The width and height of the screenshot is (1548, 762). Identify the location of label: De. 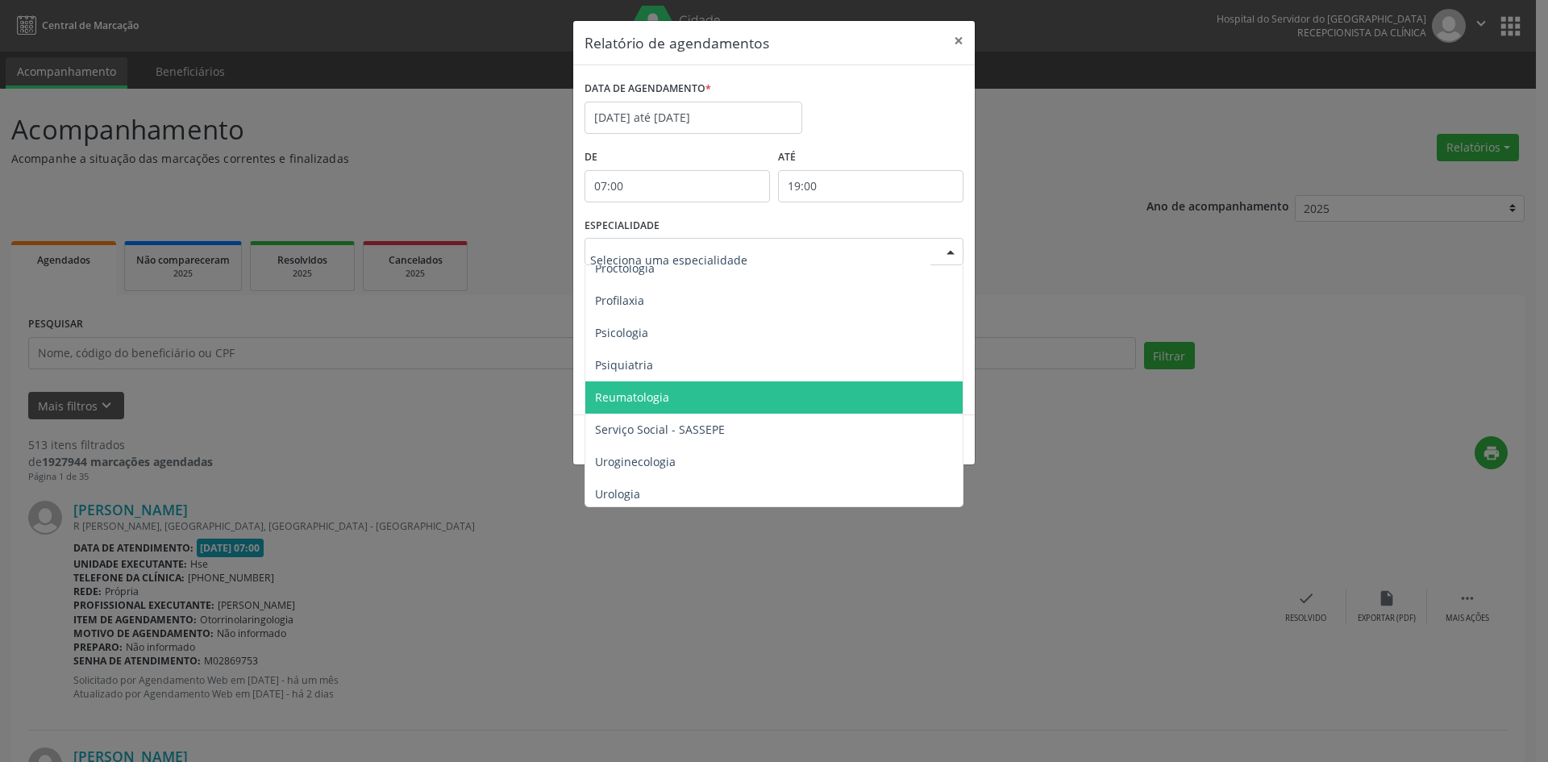
(677, 157).